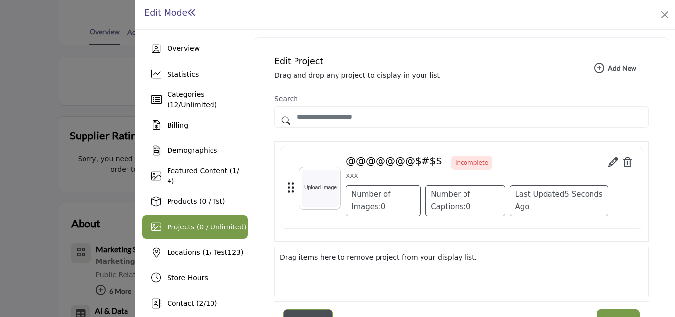 This screenshot has height=317, width=675. Describe the element at coordinates (559, 200) in the screenshot. I see `span: 5 Seconds Ago` at that location.